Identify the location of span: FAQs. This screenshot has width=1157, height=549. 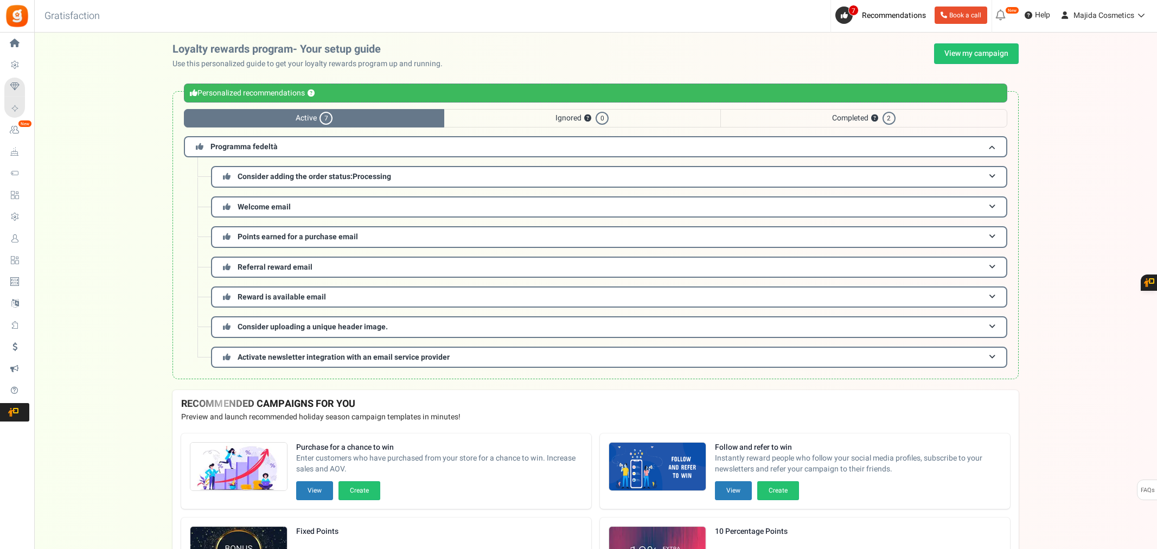
(1148, 491).